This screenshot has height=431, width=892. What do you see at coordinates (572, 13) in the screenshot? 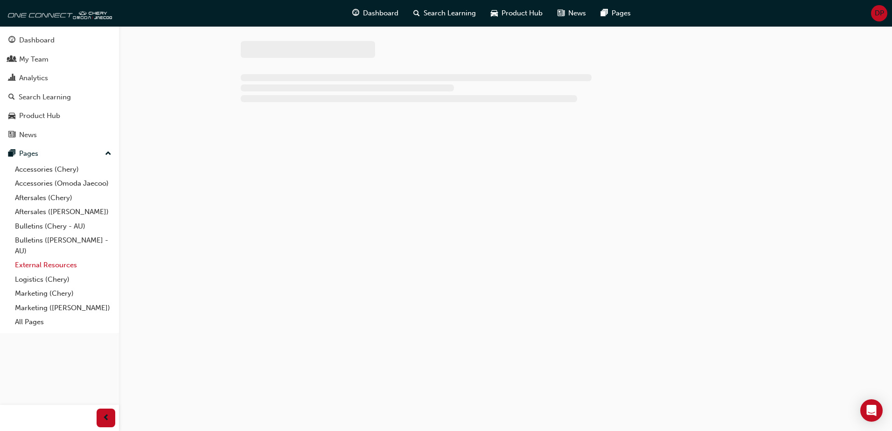
I see `a: news-iconNews` at bounding box center [572, 13].